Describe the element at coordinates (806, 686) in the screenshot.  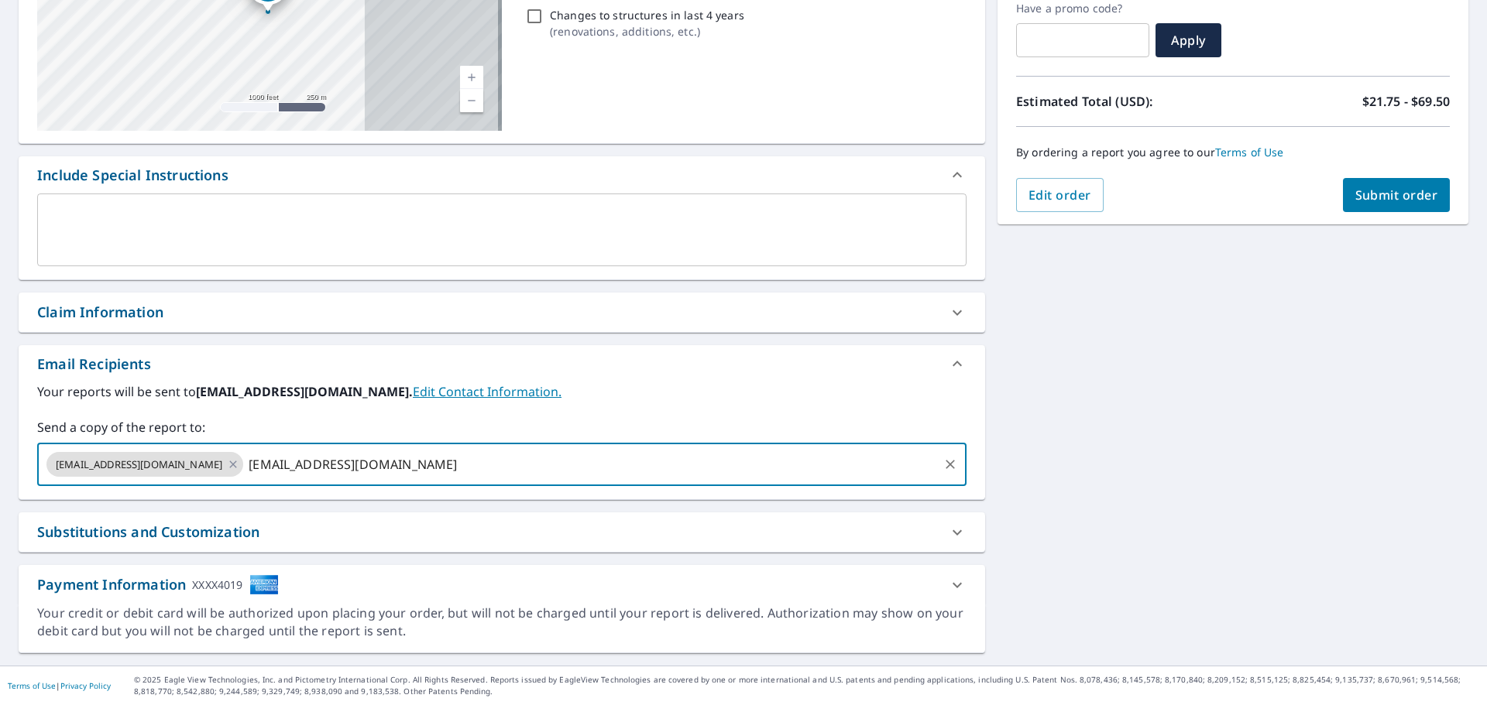
I see `p: © 2025 Eagle View Technologies, Inc. and Pictometry International Corp. All Rights Reserved. Repo...` at that location.